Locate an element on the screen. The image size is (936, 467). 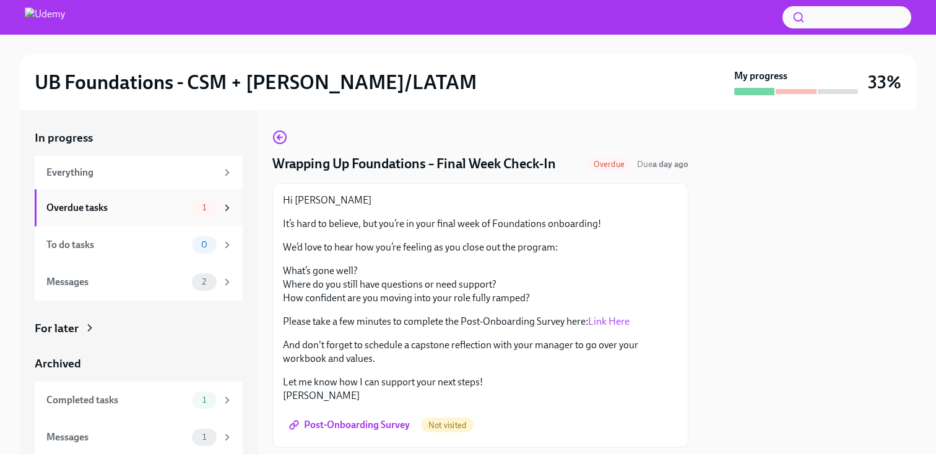
a: Messages2 is located at coordinates (139, 282).